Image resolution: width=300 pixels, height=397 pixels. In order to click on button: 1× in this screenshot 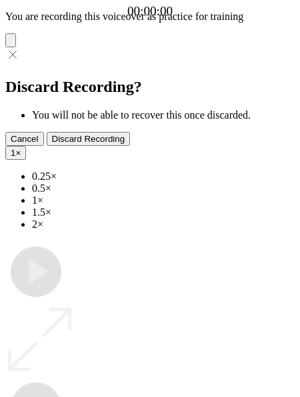, I will do `click(15, 152)`.